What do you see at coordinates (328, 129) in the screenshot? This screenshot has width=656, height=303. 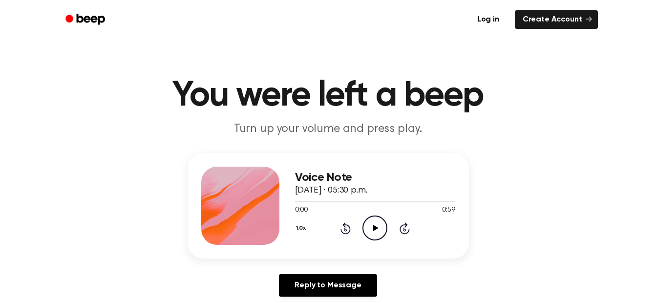 I see `p: Turn up your volume and press play.` at bounding box center [328, 129].